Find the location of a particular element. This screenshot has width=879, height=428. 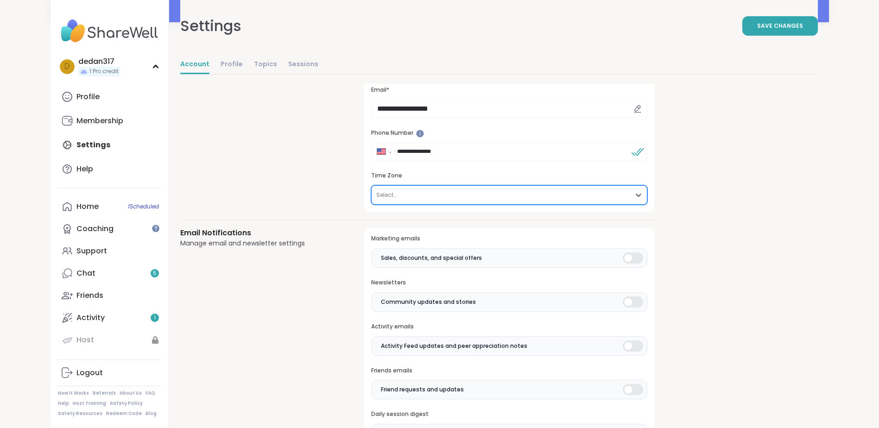

a: Topics is located at coordinates (265, 65).